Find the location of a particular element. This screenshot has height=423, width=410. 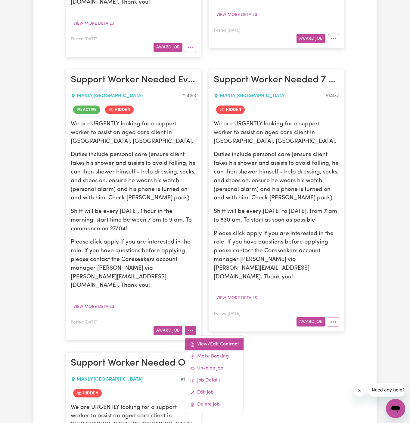

div: Job ID #14089 is located at coordinates (188, 380).